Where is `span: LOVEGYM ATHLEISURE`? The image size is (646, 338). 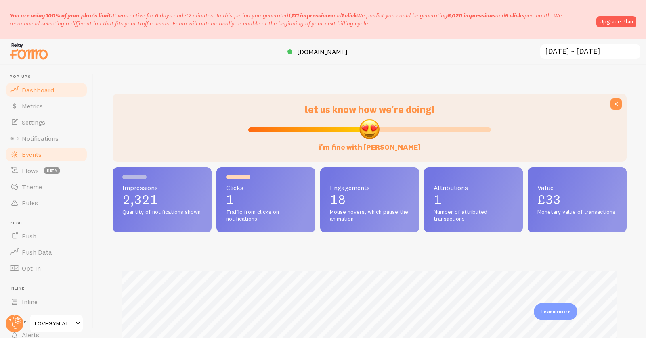
span: LOVEGYM ATHLEISURE is located at coordinates (54, 324).